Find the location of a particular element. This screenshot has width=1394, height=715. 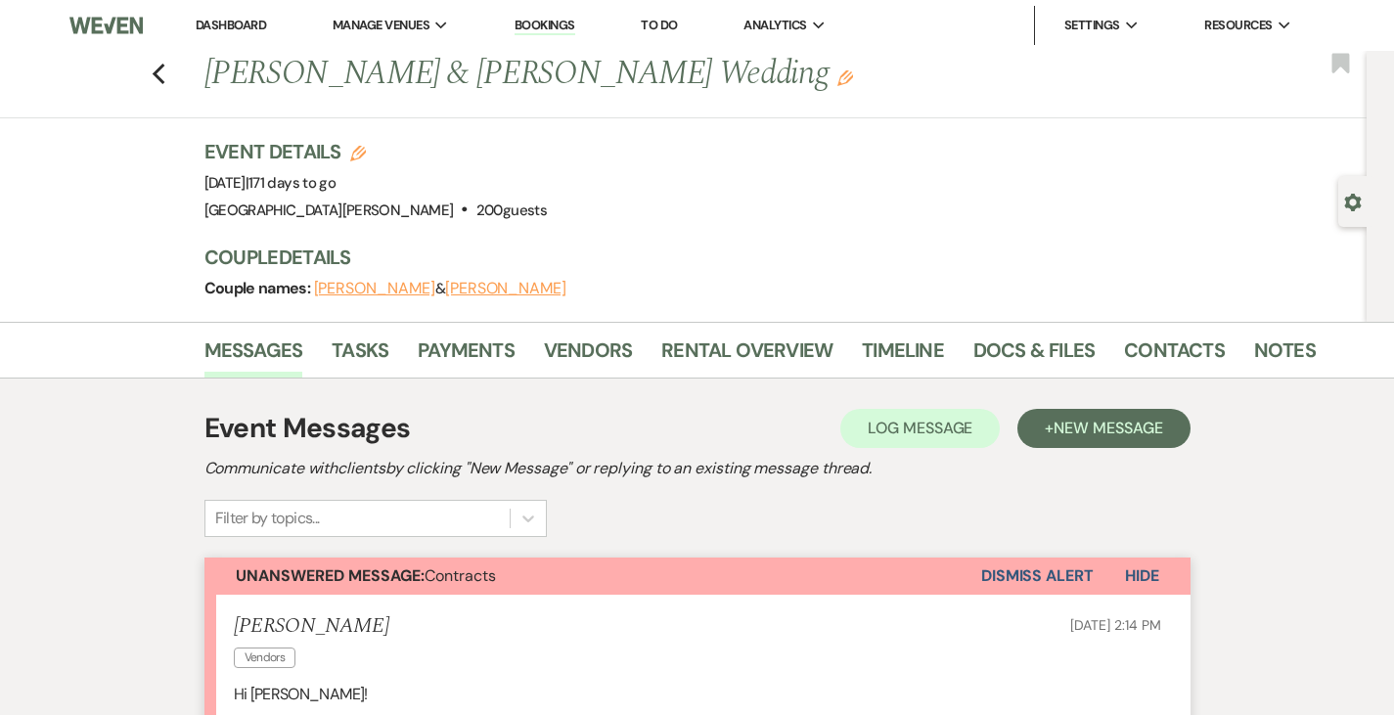

span: Settings is located at coordinates (1092, 25).